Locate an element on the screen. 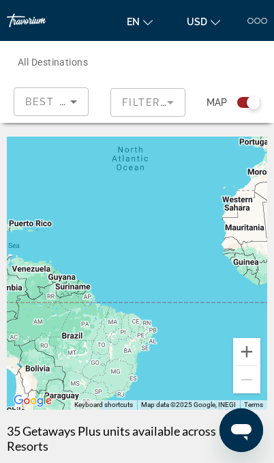 The height and width of the screenshot is (463, 274). span: Best Deals is located at coordinates (61, 102).